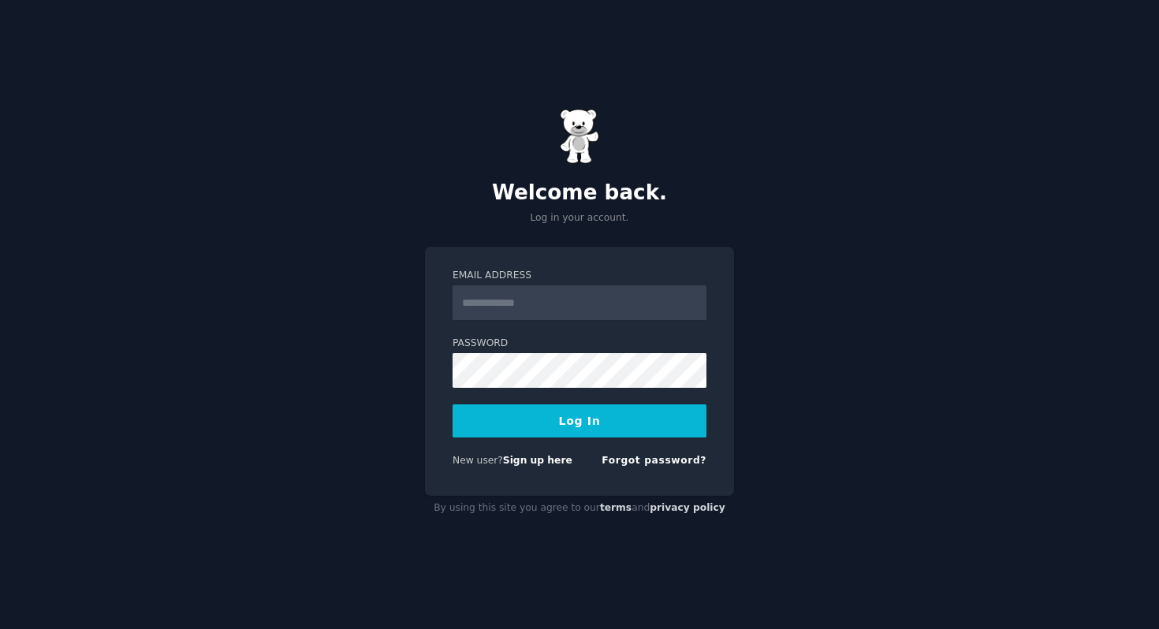 This screenshot has height=629, width=1159. I want to click on button: Log In, so click(580, 421).